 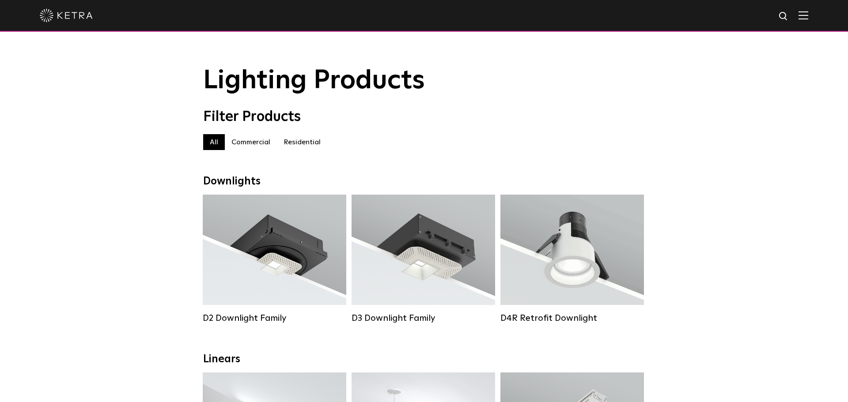 I want to click on div: D3 Downlight Family, so click(x=423, y=318).